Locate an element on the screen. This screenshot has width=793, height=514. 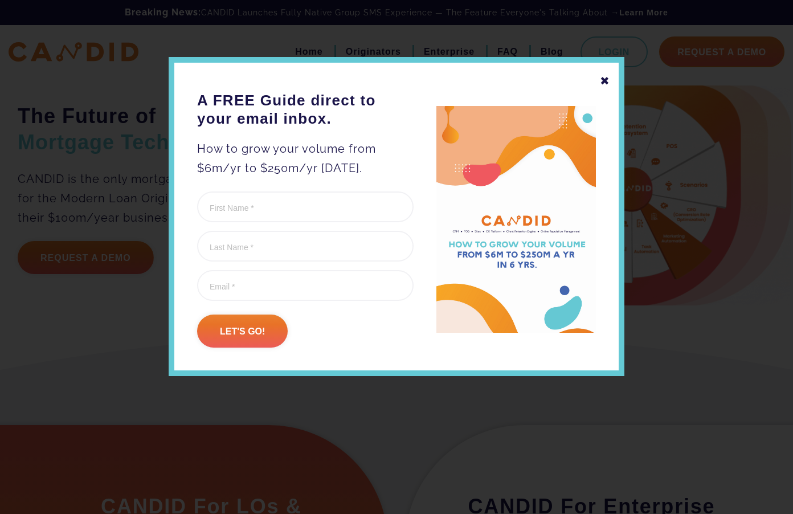
input: Last Name * is located at coordinates (305, 246).